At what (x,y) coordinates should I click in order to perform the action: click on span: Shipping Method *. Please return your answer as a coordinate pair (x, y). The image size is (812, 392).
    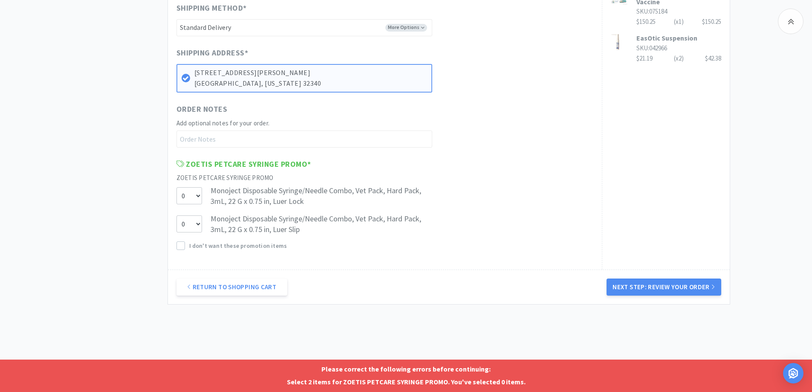
    Looking at the image, I should click on (211, 8).